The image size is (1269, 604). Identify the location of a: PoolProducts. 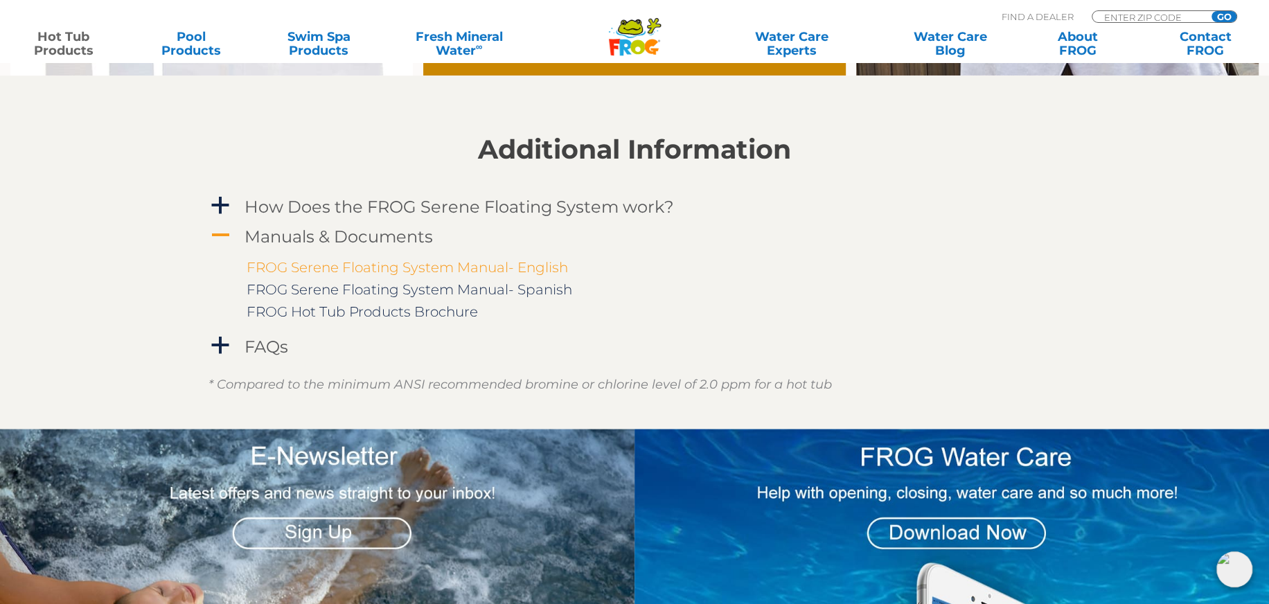
(190, 44).